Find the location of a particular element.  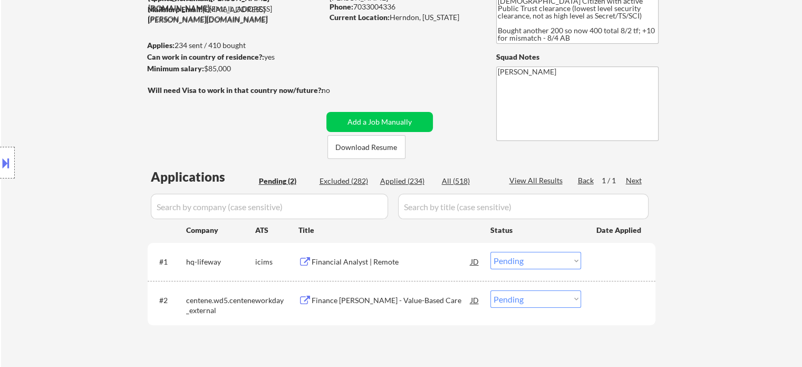

div: ATS is located at coordinates (277, 230).